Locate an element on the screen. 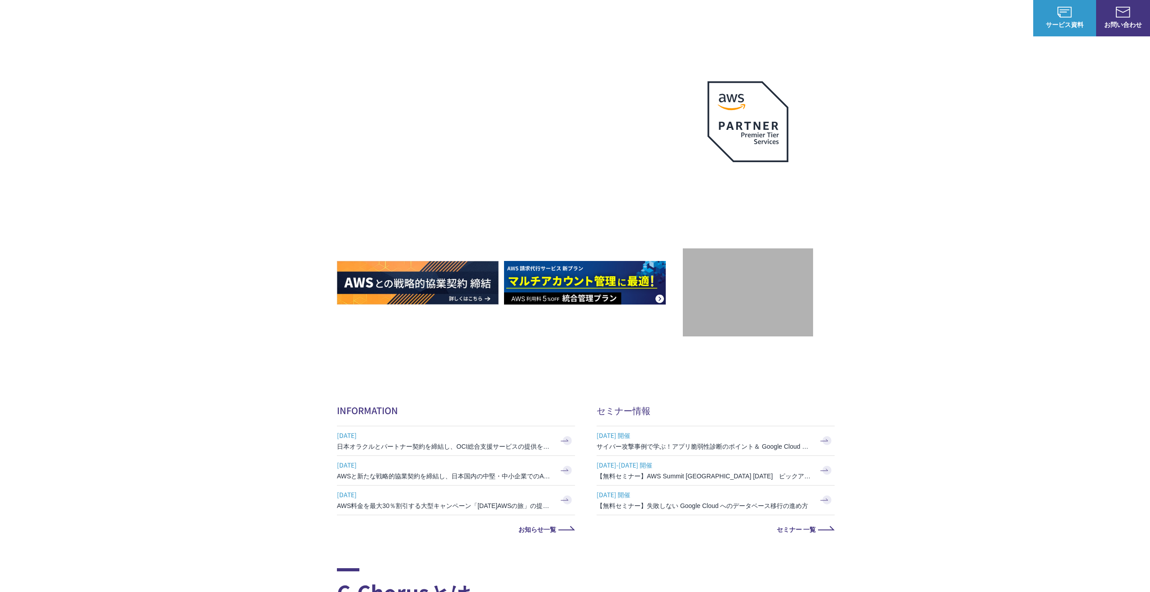  h2: セミナー情報 is located at coordinates (716, 410).